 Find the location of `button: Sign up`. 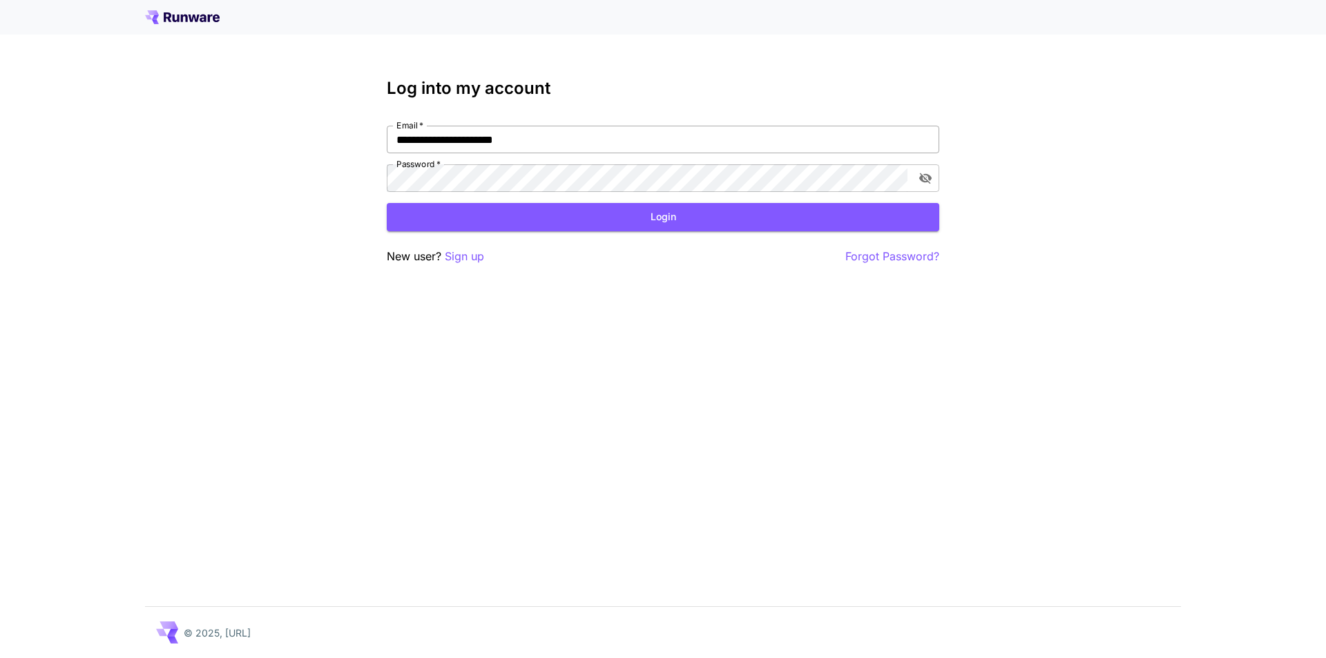

button: Sign up is located at coordinates (464, 256).